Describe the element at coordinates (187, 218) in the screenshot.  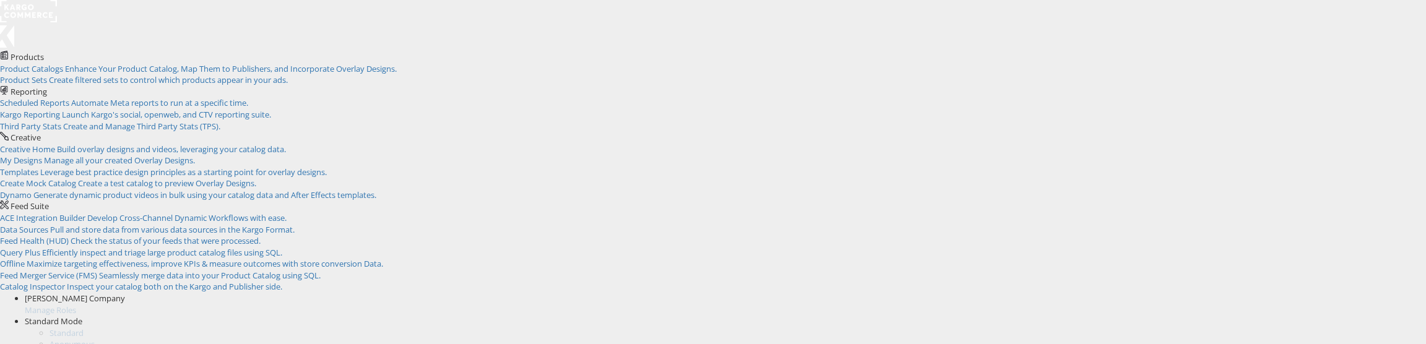
I see `span: Develop Cross-Channel Dynamic Workflows with ease.` at that location.